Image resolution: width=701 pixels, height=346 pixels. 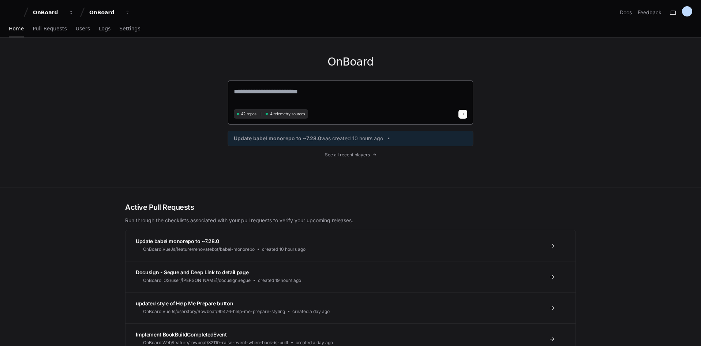 I want to click on span: Implement BookBuildCompletedEvent, so click(x=181, y=334).